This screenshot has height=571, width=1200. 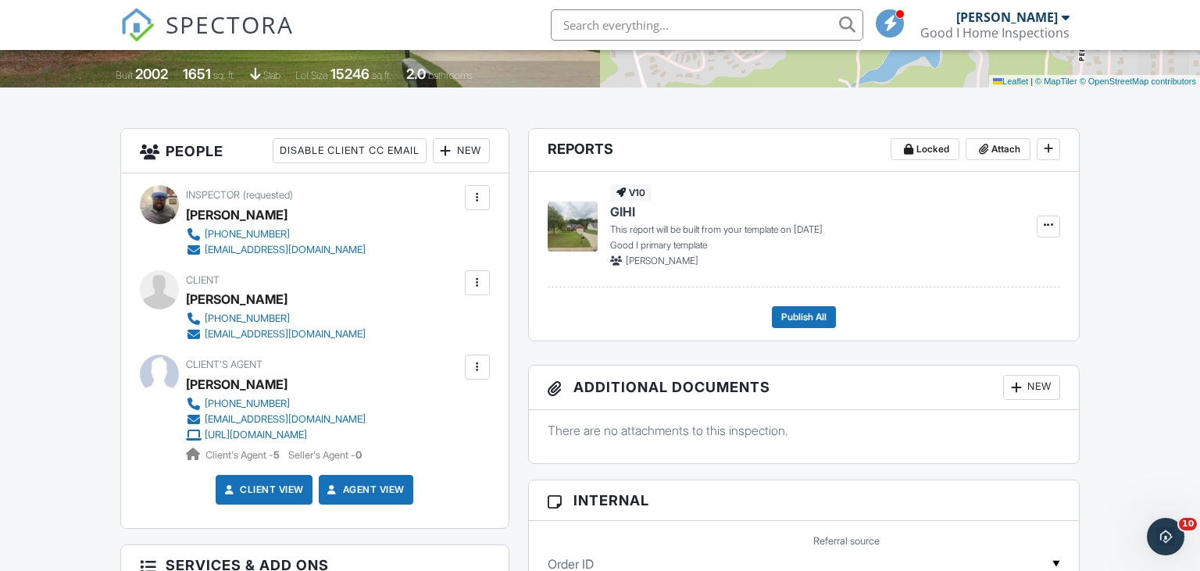 I want to click on label: Referral source, so click(x=846, y=541).